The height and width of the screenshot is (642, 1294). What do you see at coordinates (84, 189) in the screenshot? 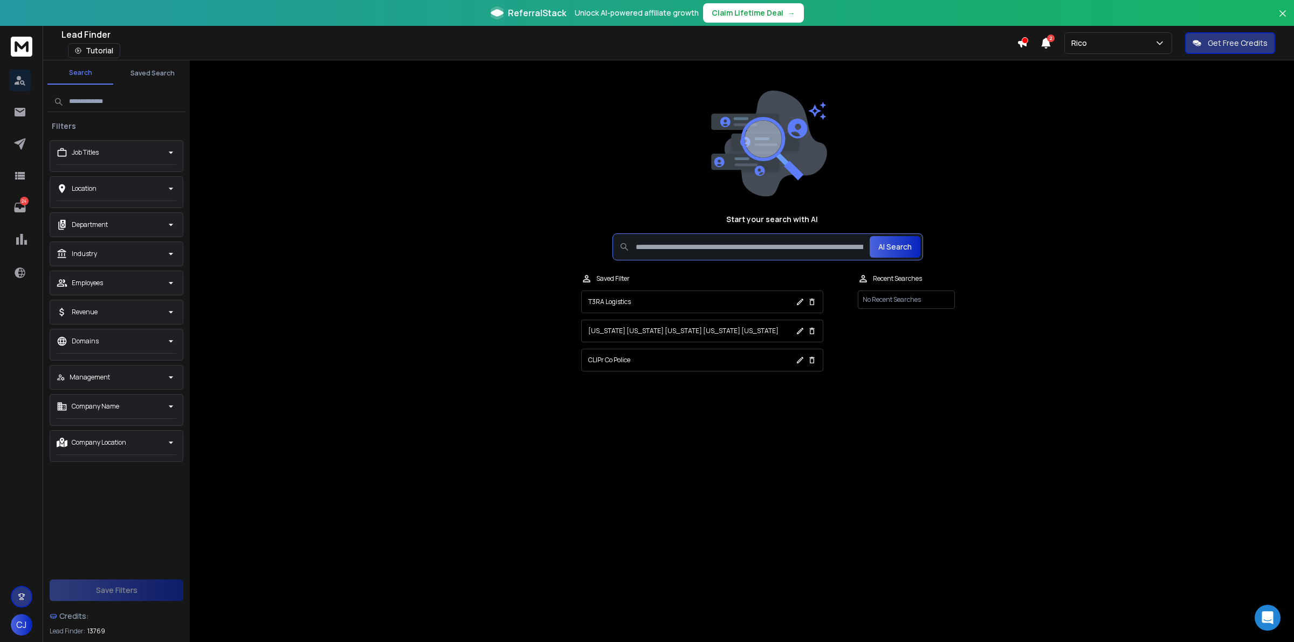
I see `p: Location` at bounding box center [84, 189].